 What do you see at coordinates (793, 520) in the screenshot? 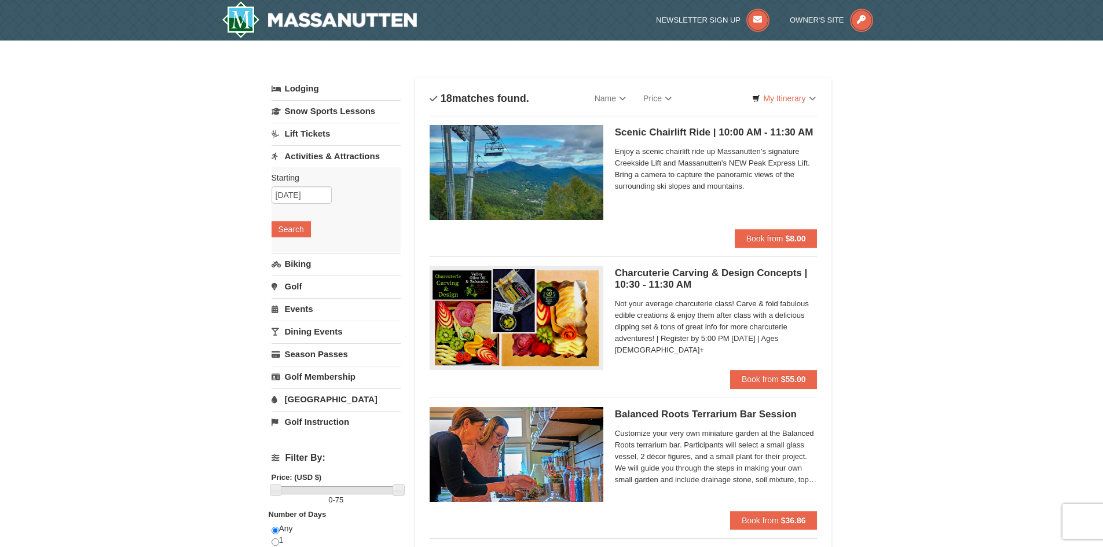
I see `strong: $36.86` at bounding box center [793, 520].